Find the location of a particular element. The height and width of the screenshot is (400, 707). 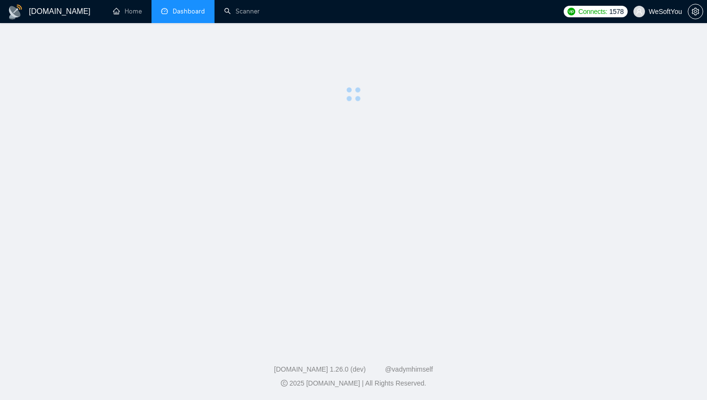

a: homeHome is located at coordinates (128, 11).